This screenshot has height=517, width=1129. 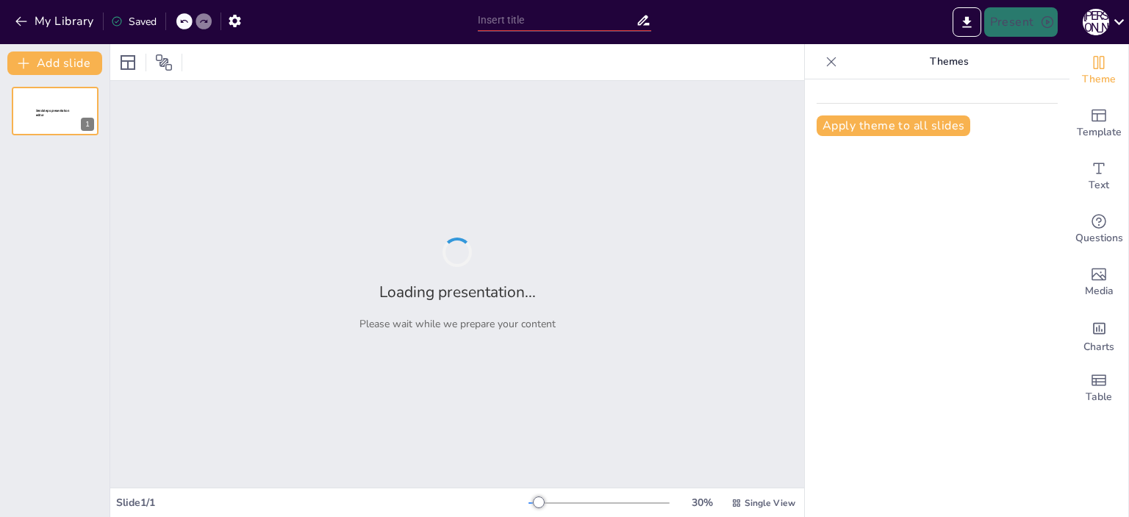 I want to click on div: Saved, so click(x=134, y=21).